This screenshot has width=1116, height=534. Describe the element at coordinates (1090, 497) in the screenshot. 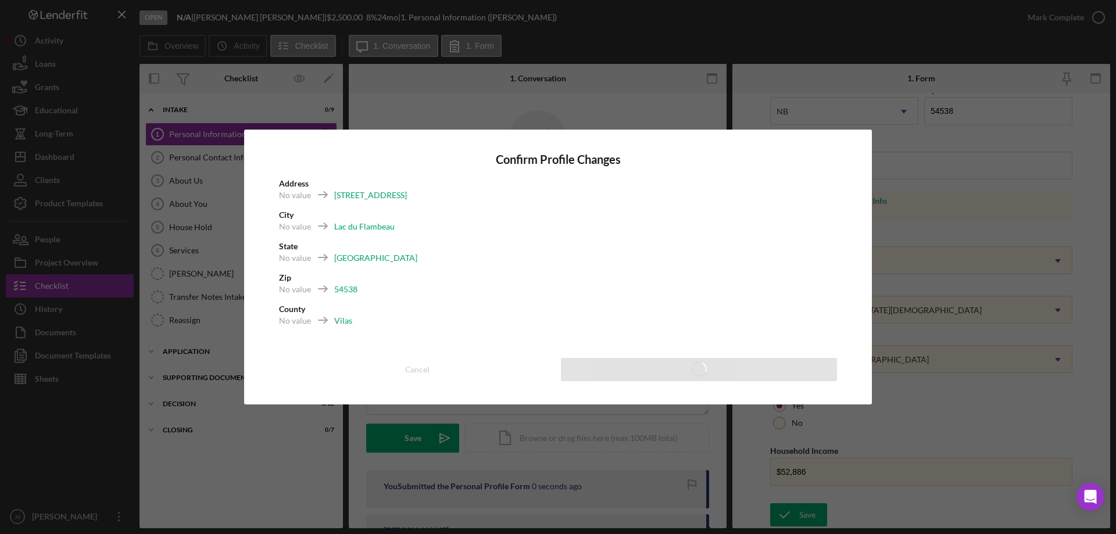

I see `div: Open Intercom Messenger` at that location.